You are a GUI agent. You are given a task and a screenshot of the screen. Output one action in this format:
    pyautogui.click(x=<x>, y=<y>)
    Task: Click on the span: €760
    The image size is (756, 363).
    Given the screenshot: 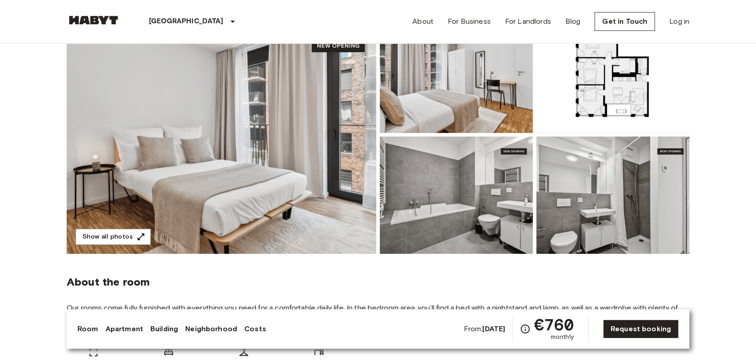 What is the action you would take?
    pyautogui.click(x=554, y=325)
    